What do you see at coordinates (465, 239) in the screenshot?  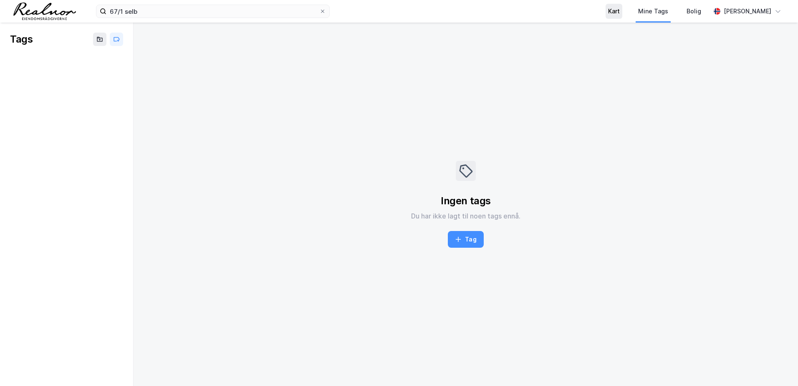 I see `button: Tag` at bounding box center [465, 239].